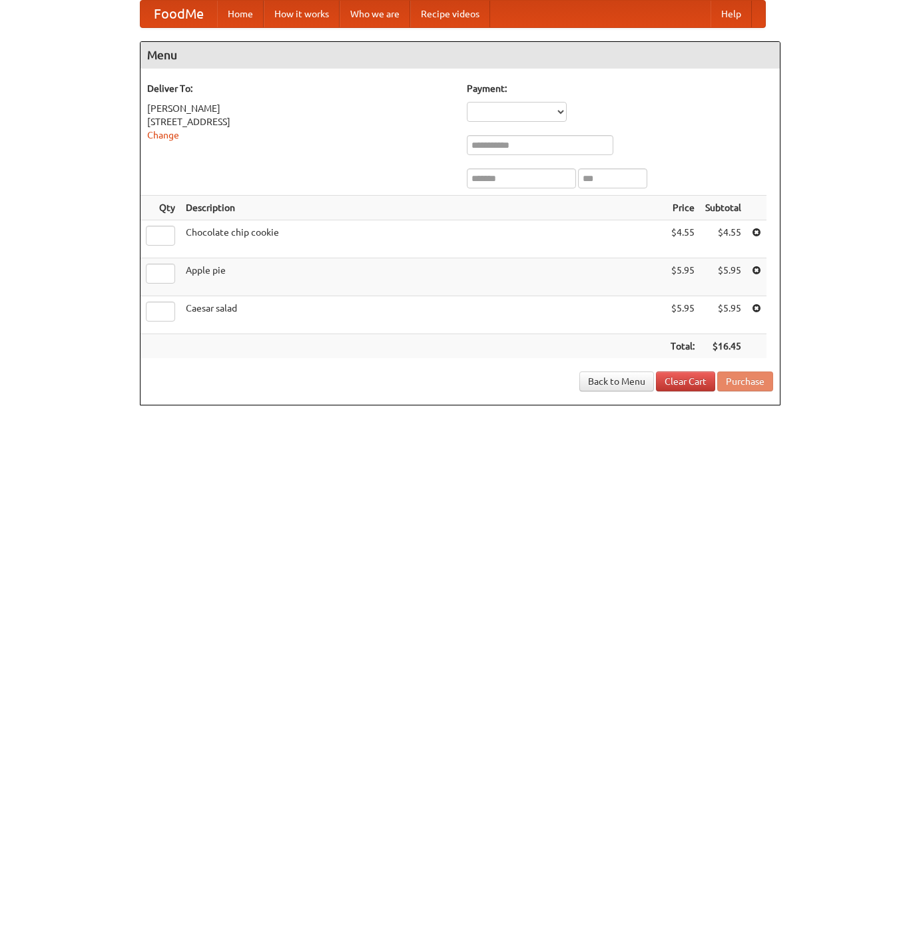 The image size is (905, 942). What do you see at coordinates (723, 208) in the screenshot?
I see `th: Subtotal` at bounding box center [723, 208].